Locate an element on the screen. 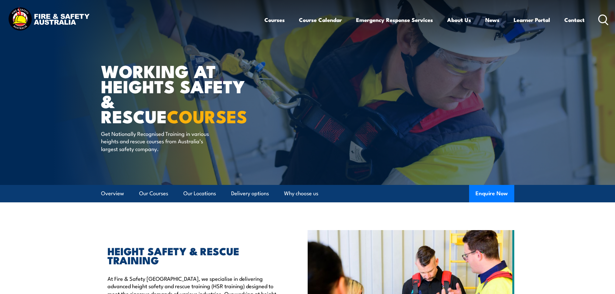  a: Our Courses is located at coordinates (154, 193).